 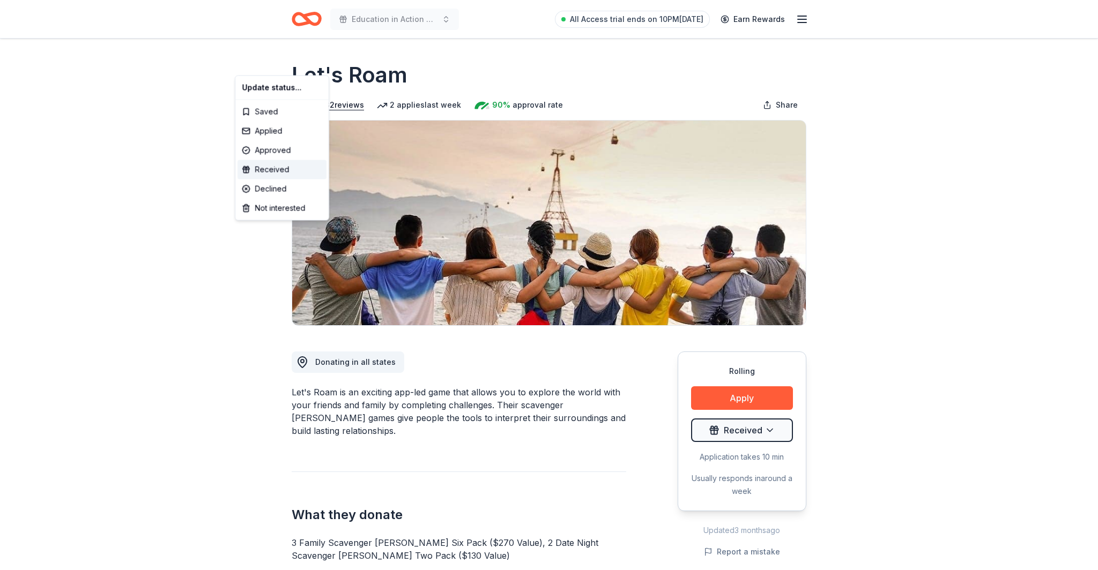 I want to click on div: Update status..., so click(x=282, y=88).